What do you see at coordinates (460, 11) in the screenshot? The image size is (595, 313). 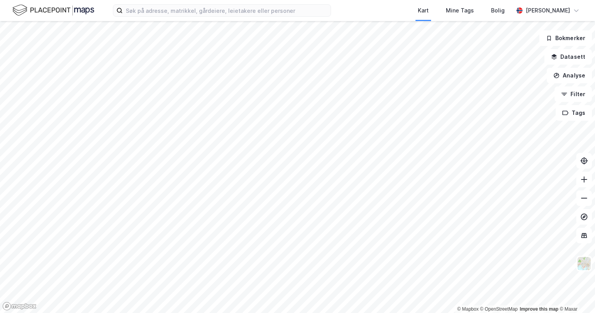 I see `div: Mine Tags` at bounding box center [460, 11].